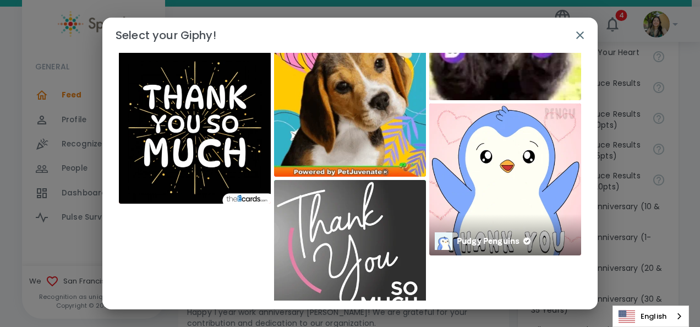 Image resolution: width=700 pixels, height=327 pixels. What do you see at coordinates (651, 316) in the screenshot?
I see `a: English` at bounding box center [651, 316].